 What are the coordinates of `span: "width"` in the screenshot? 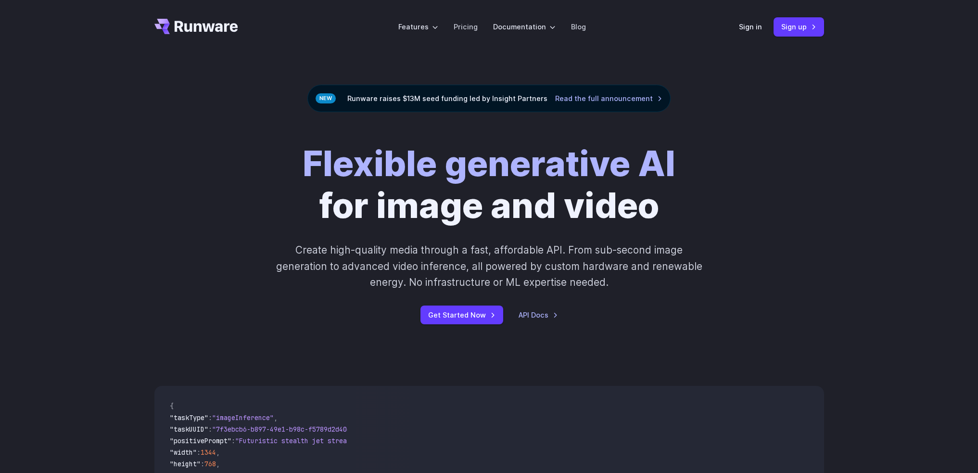 It's located at (183, 452).